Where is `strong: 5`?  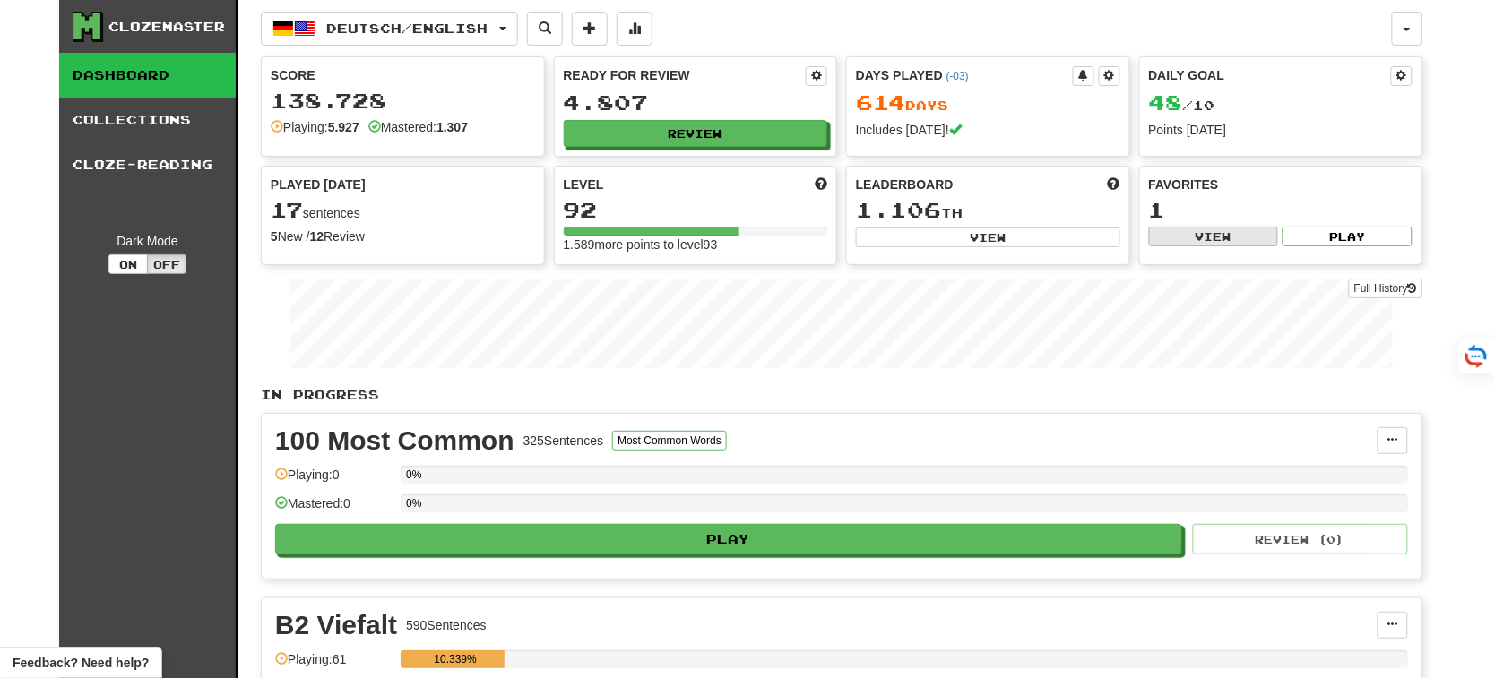
strong: 5 is located at coordinates (274, 237).